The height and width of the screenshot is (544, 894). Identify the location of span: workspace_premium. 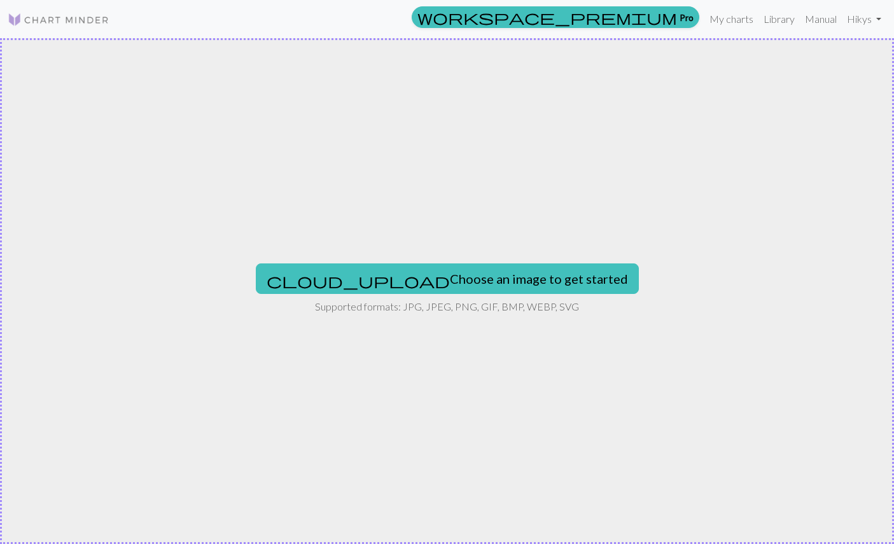
(547, 17).